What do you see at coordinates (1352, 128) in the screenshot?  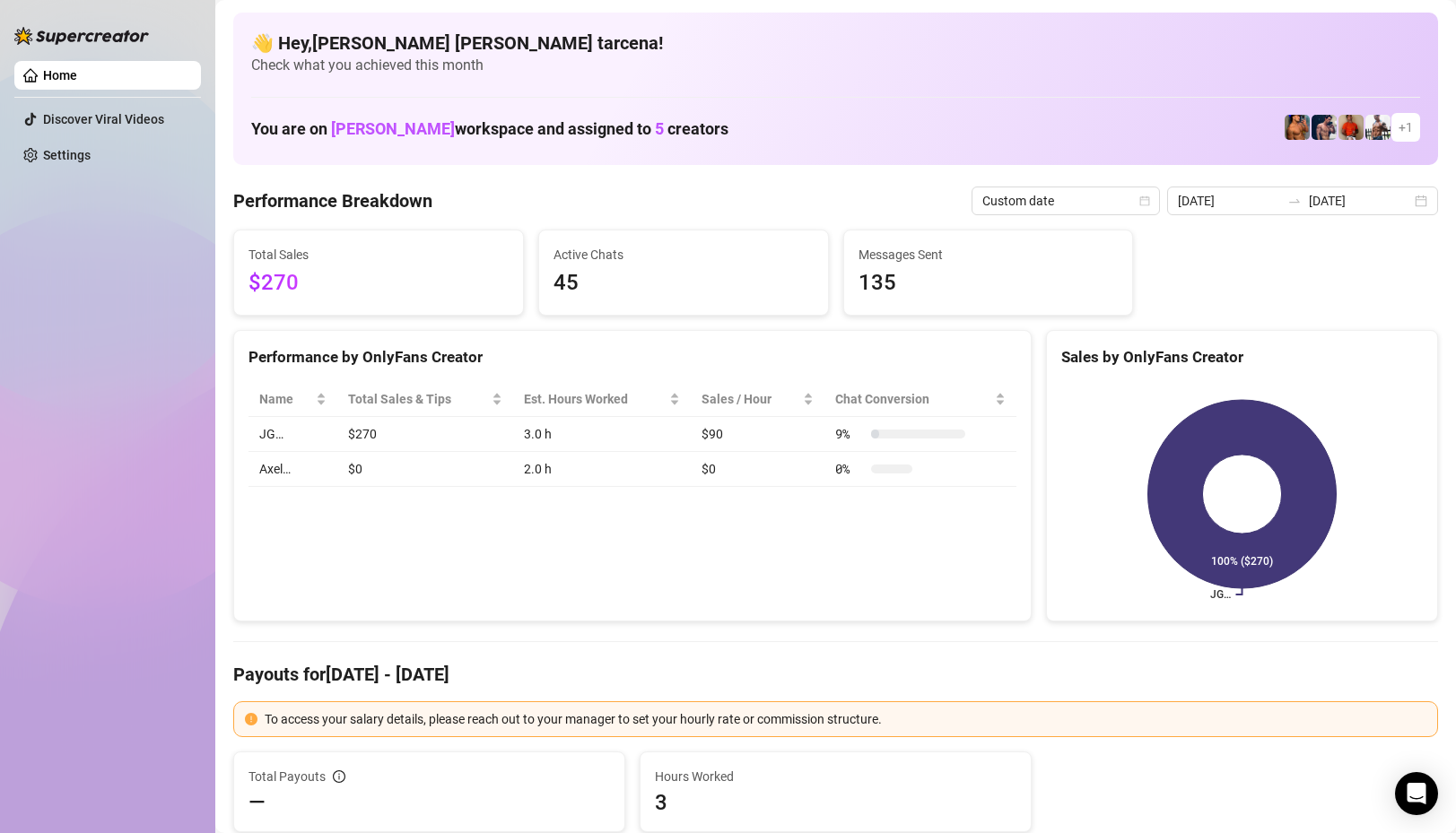 I see `img: Justin` at bounding box center [1352, 128].